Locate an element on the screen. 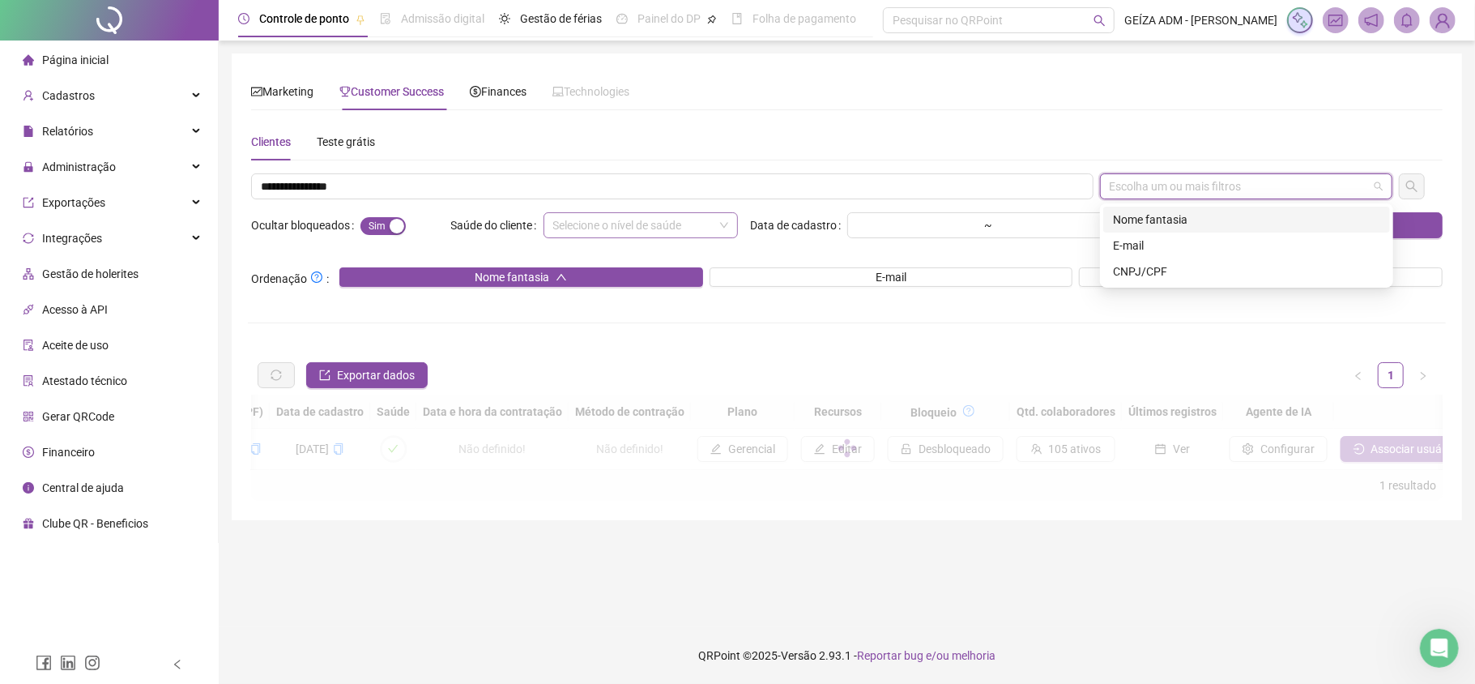  button: Exportar dados is located at coordinates (367, 375).